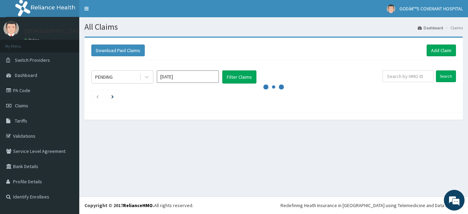  I want to click on input: Search by HMO ID, so click(408, 76).